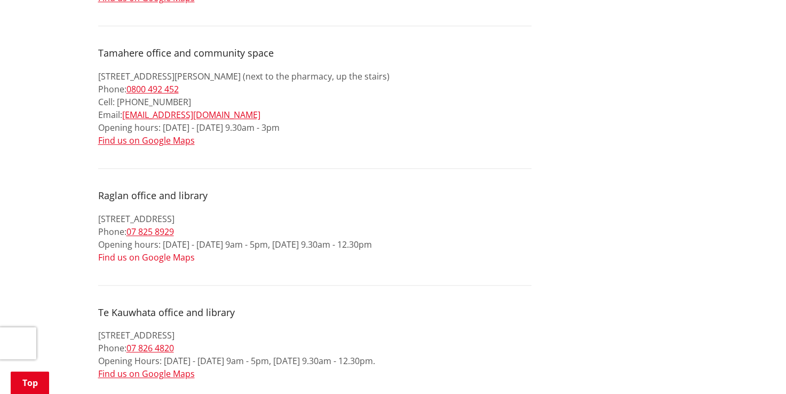 The image size is (786, 394). Describe the element at coordinates (153, 89) in the screenshot. I see `a: 0800 492 452` at that location.